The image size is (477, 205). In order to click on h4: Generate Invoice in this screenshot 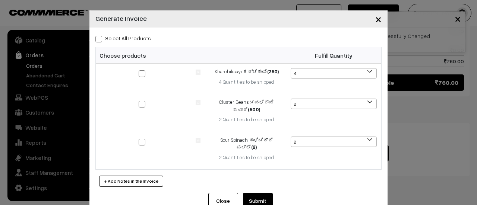, I will do `click(121, 18)`.